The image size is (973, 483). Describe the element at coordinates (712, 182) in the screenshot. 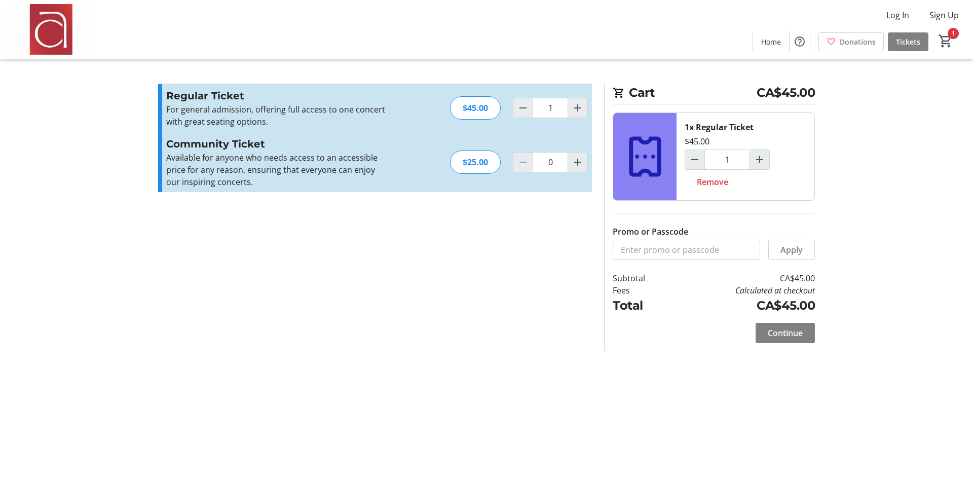

I see `span: Remove` at that location.